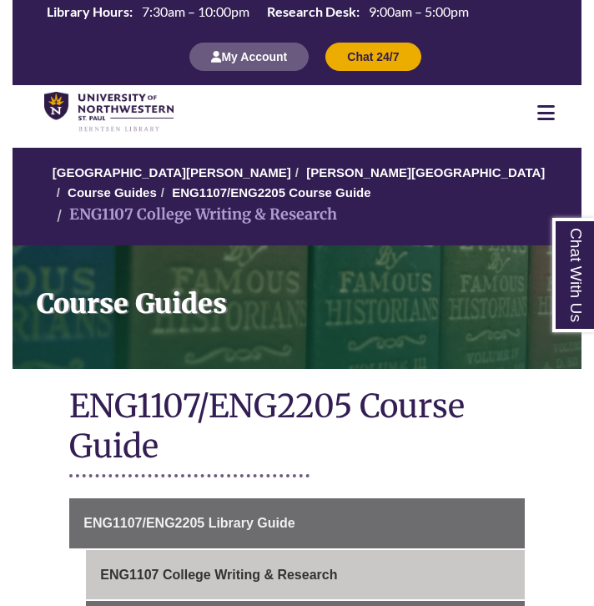 This screenshot has height=606, width=594. What do you see at coordinates (258, 13) in the screenshot?
I see `table: Hours Today` at bounding box center [258, 13].